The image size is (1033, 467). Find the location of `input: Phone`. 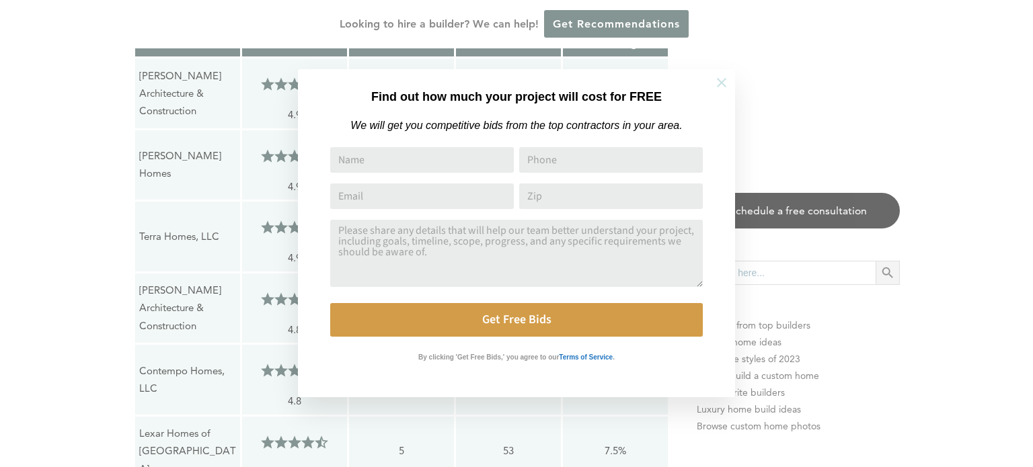

input: Phone is located at coordinates (611, 160).